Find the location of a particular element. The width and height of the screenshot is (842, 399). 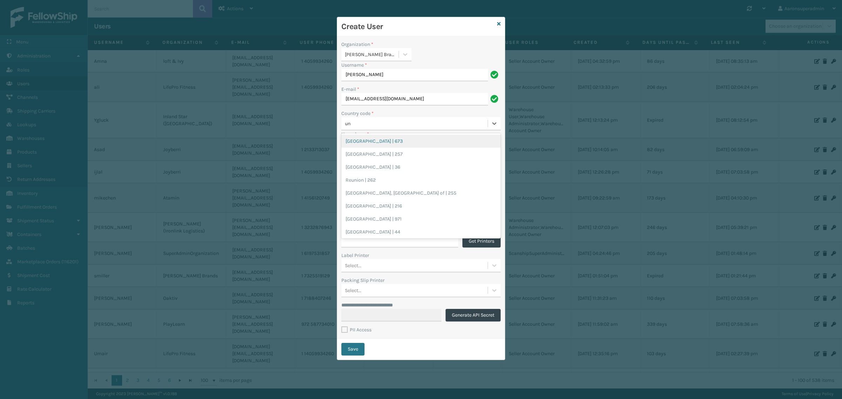

button: Get Printers is located at coordinates (482, 241).